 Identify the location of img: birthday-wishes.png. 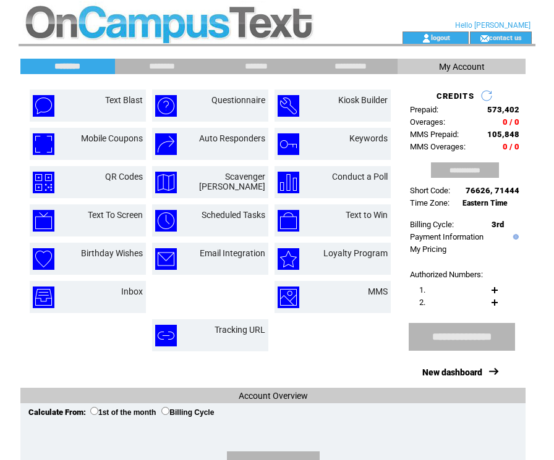
(43, 259).